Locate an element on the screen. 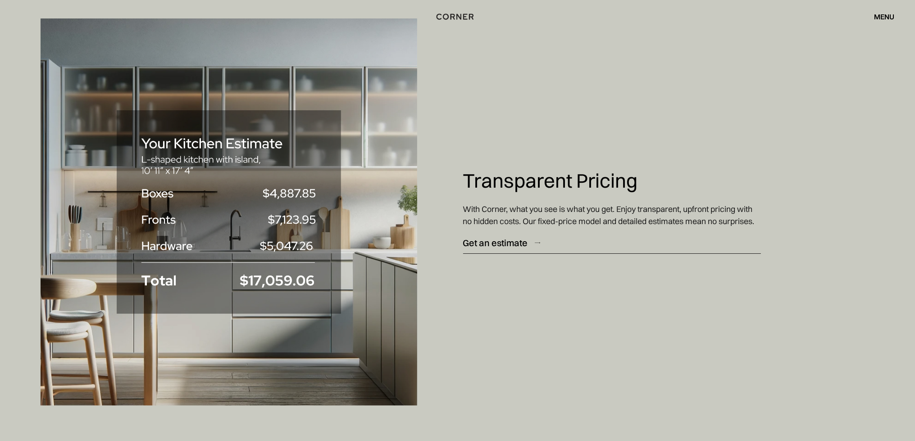  p: With Corner, what you see is what you get. Enjoy transparent, upfront pricing with no hidden cost... is located at coordinates (612, 215).